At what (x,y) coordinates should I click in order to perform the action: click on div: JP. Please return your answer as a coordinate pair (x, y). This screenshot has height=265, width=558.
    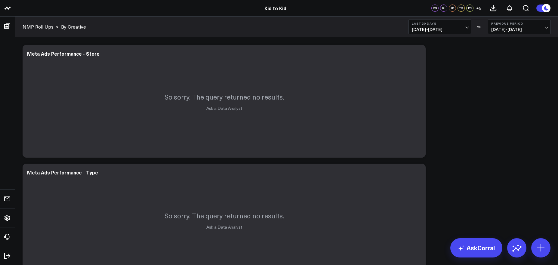
    Looking at the image, I should click on (452, 8).